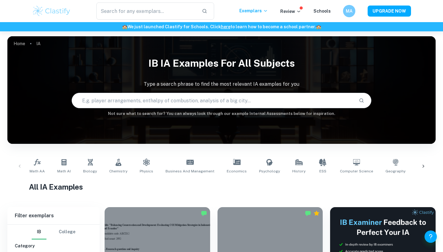 The width and height of the screenshot is (443, 252). Describe the element at coordinates (146, 171) in the screenshot. I see `span: Physics` at that location.